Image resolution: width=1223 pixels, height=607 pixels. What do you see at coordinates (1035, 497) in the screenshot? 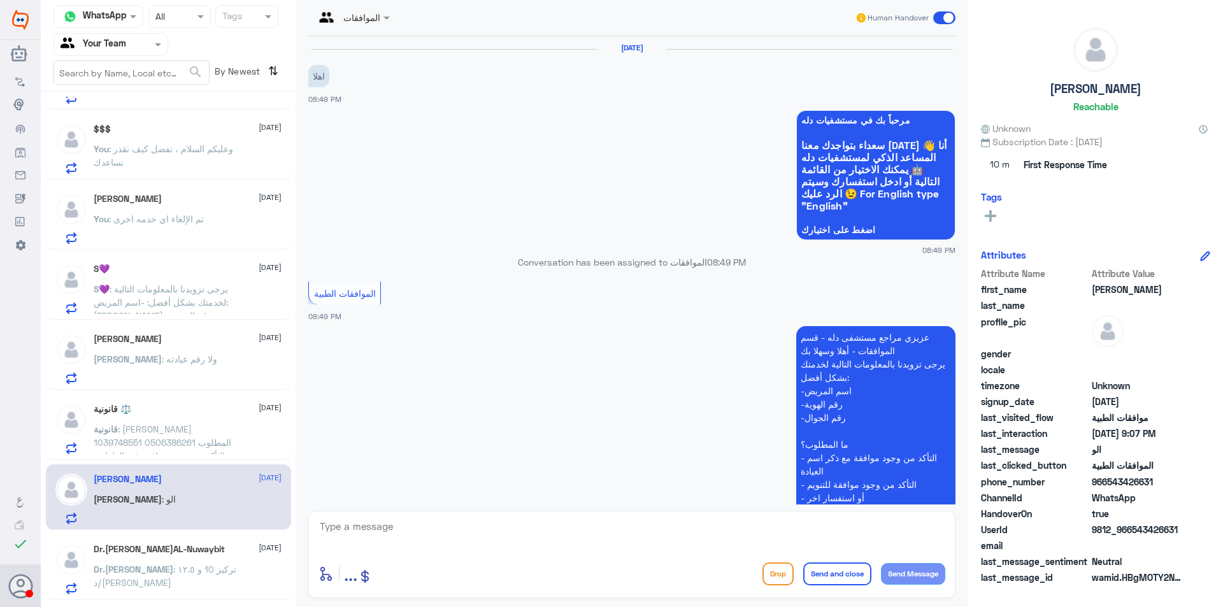
I see `span: ChannelId` at bounding box center [1035, 497].